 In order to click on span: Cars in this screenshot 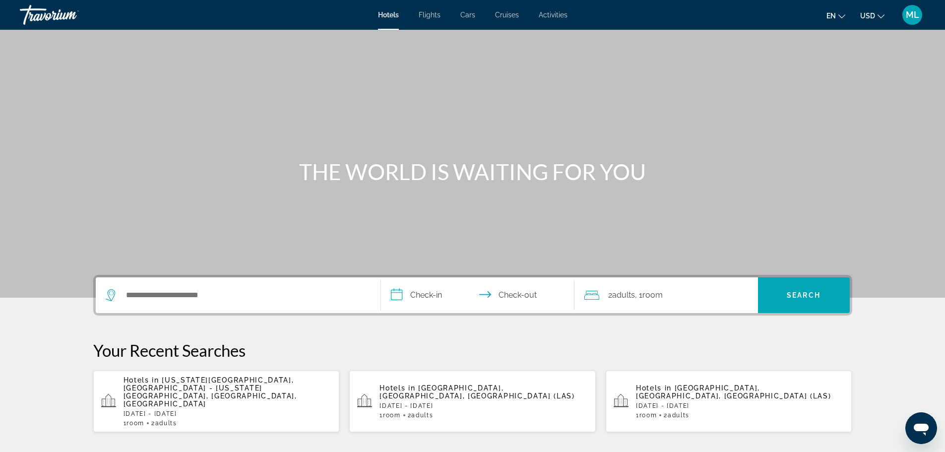, I will do `click(468, 15)`.